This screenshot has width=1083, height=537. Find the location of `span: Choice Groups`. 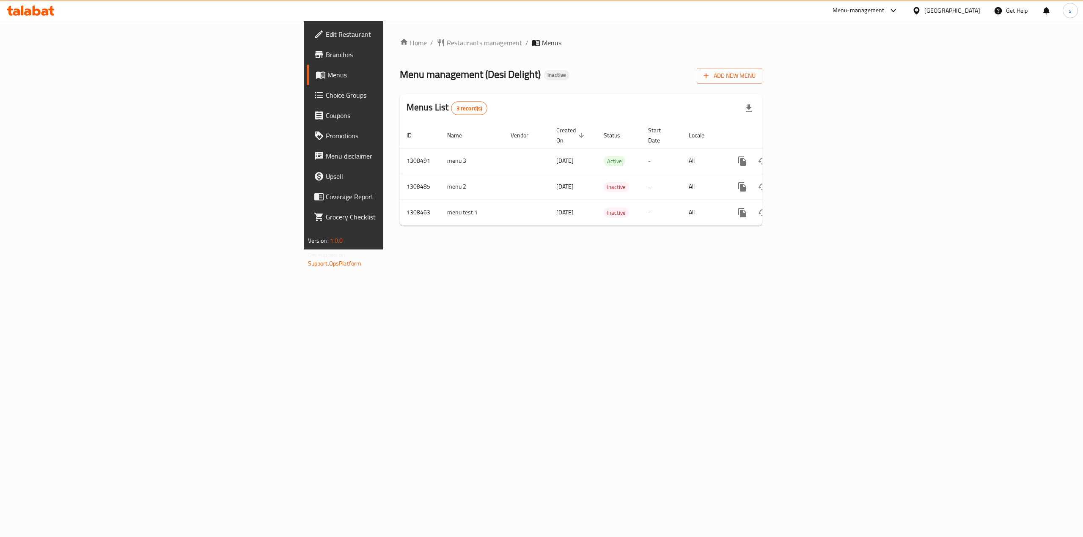

span: Choice Groups is located at coordinates (402, 95).